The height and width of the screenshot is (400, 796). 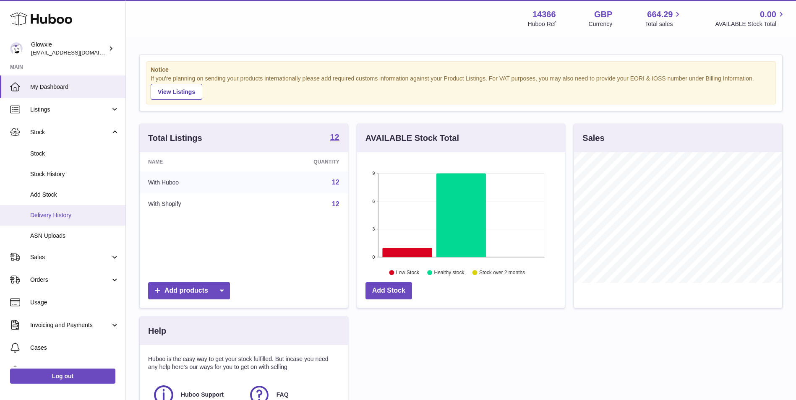 I want to click on strong: Notice, so click(x=461, y=70).